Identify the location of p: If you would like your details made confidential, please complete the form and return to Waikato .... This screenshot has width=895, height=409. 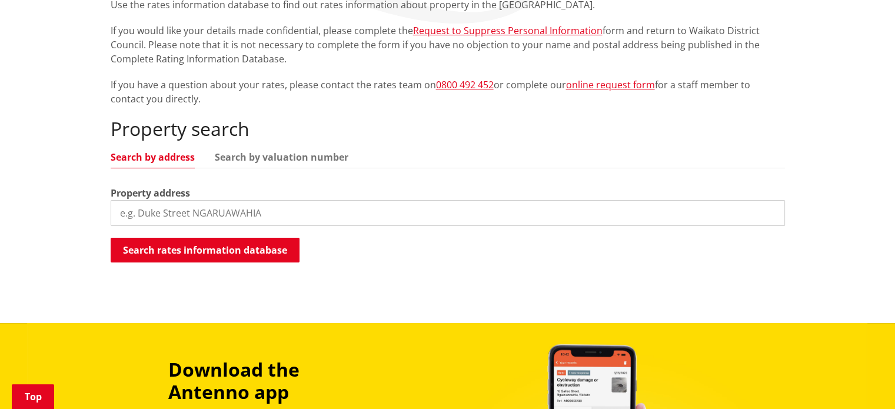
(448, 45).